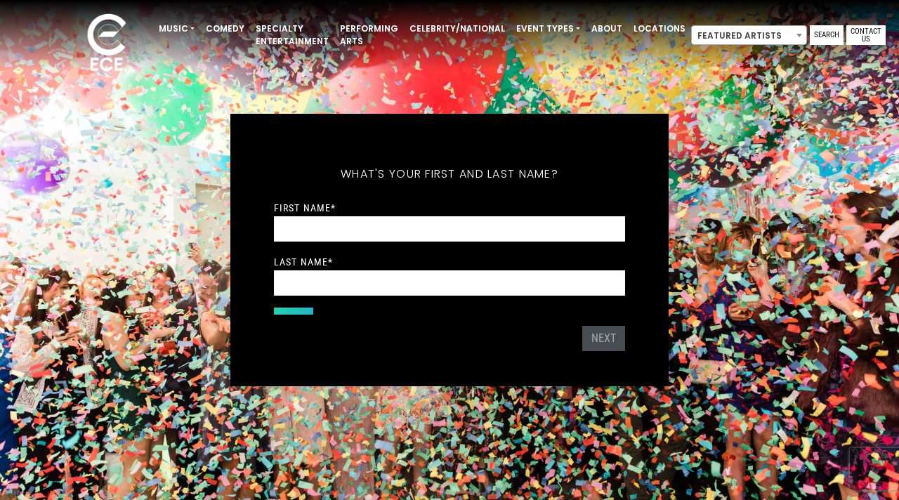 The image size is (899, 500). Describe the element at coordinates (866, 35) in the screenshot. I see `a: Contact Us` at that location.